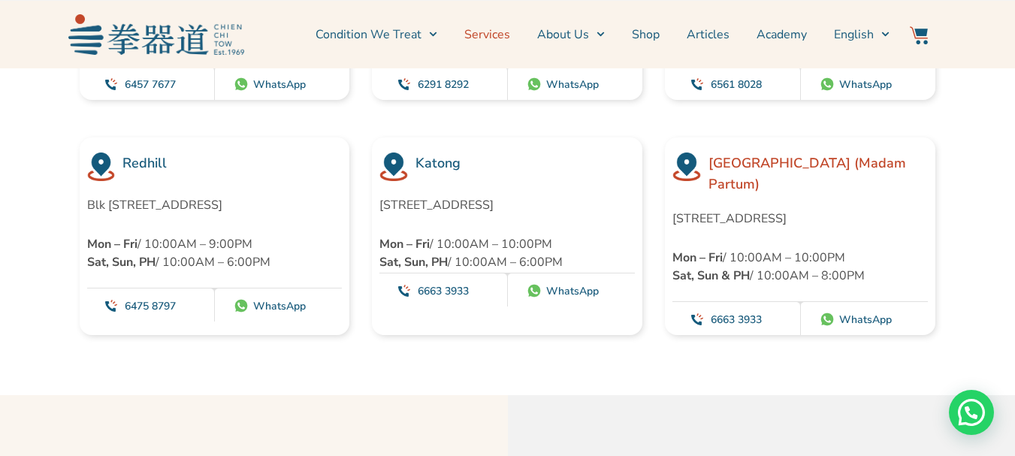 The height and width of the screenshot is (456, 1015). Describe the element at coordinates (645, 35) in the screenshot. I see `a: Shop` at that location.